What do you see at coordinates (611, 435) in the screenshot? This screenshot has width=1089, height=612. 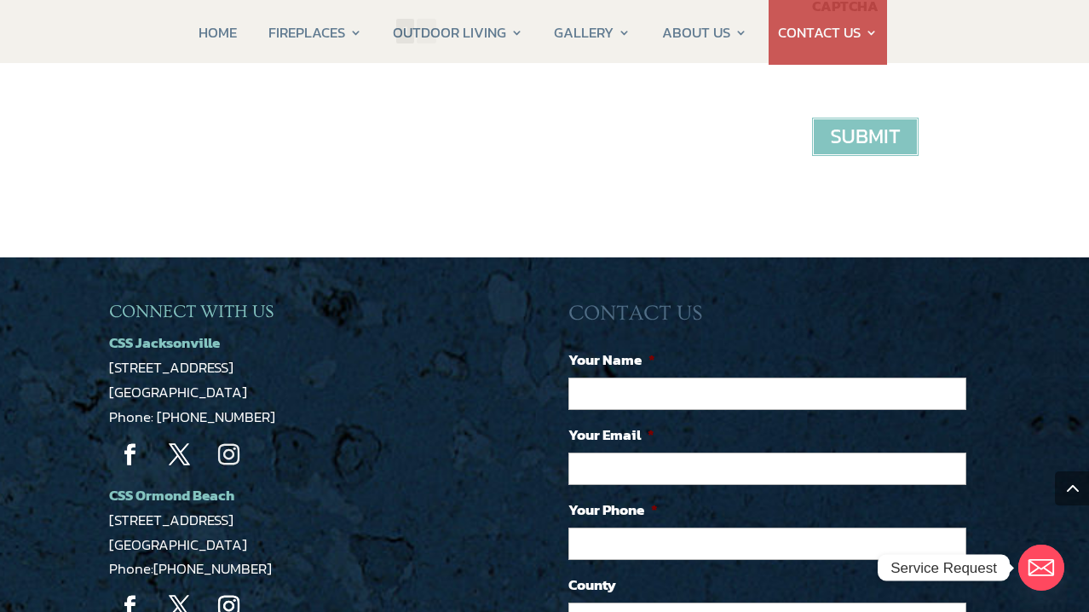 I see `label: Your Email` at bounding box center [611, 435].